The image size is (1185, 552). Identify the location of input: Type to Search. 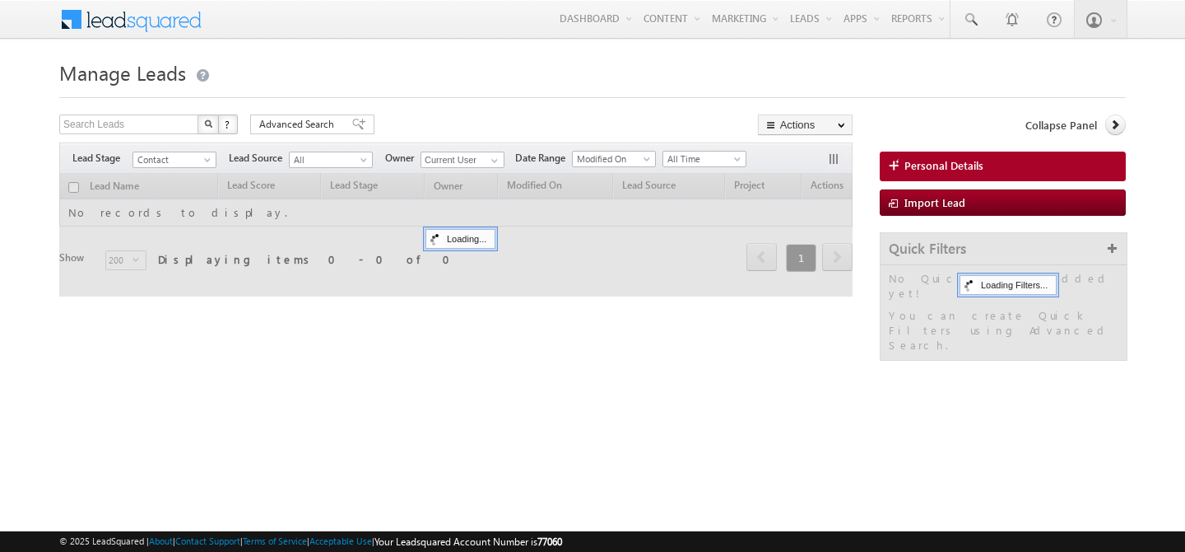
(463, 160).